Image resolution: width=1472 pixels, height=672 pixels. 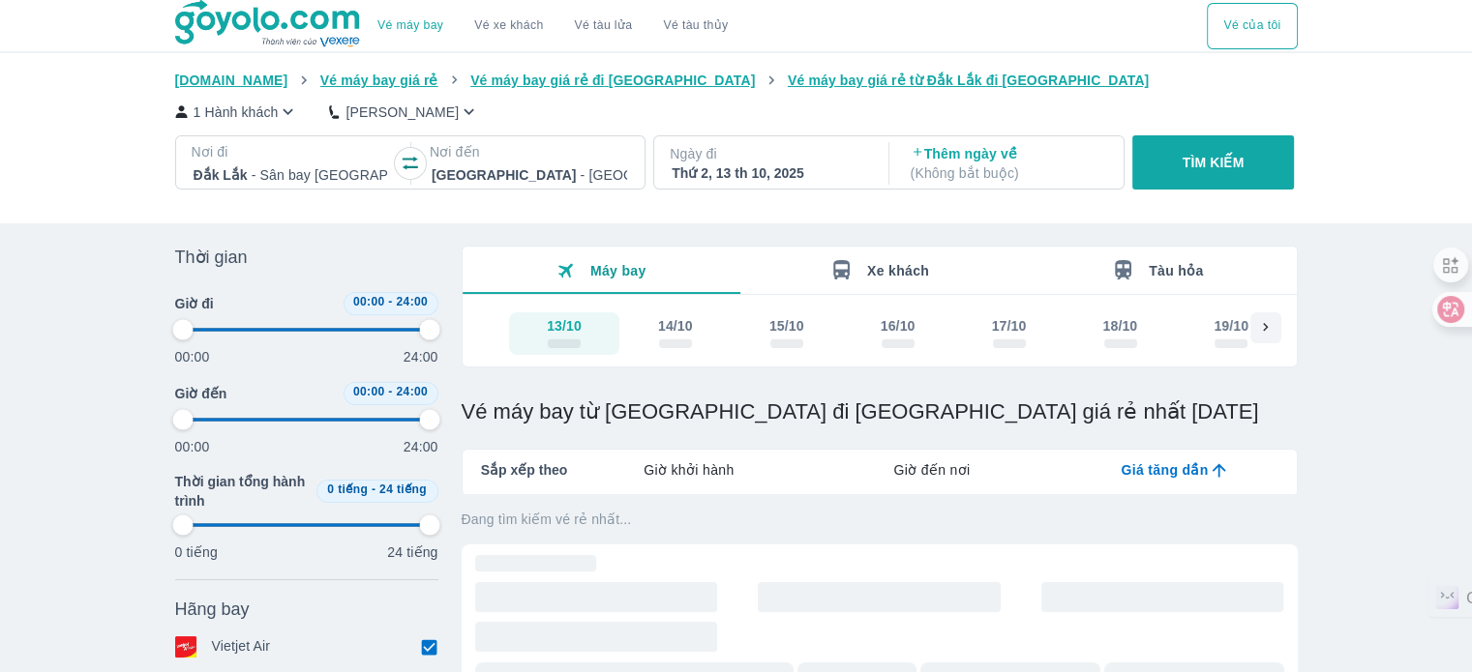 I want to click on p: 24 tiếng, so click(x=412, y=552).